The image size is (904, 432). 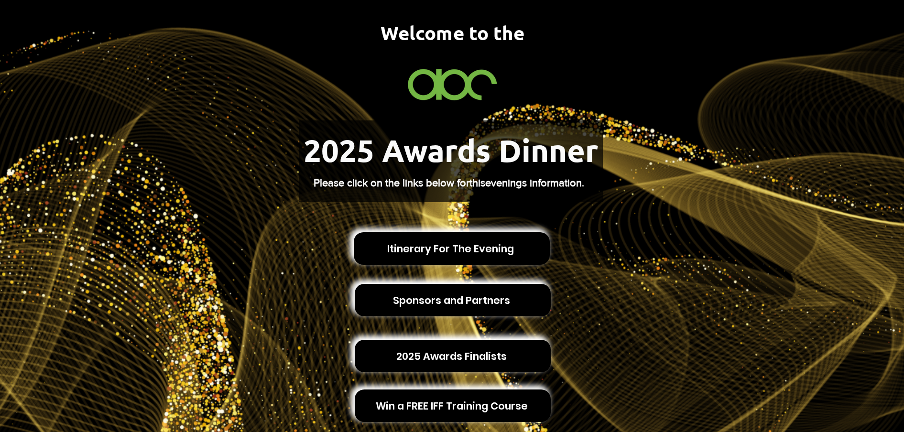 I want to click on span: Sponsors and Partners, so click(x=451, y=300).